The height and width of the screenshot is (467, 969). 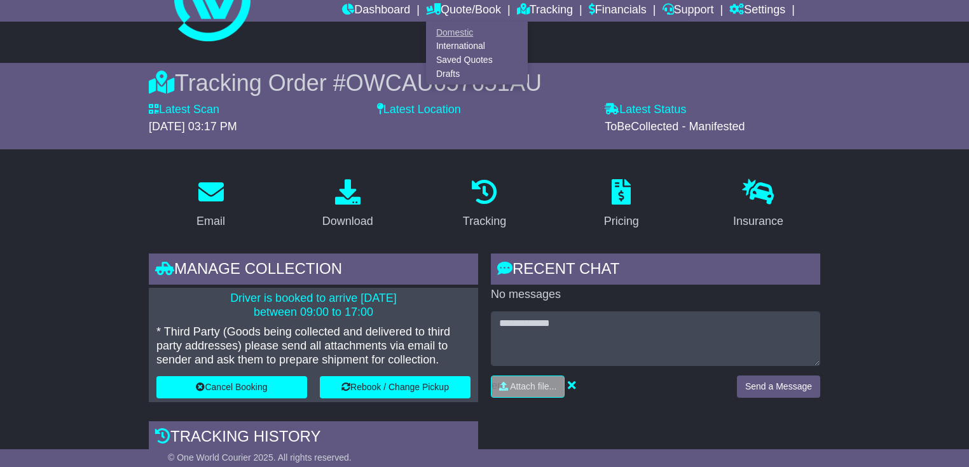 What do you see at coordinates (778, 386) in the screenshot?
I see `button: Send a Message` at bounding box center [778, 386].